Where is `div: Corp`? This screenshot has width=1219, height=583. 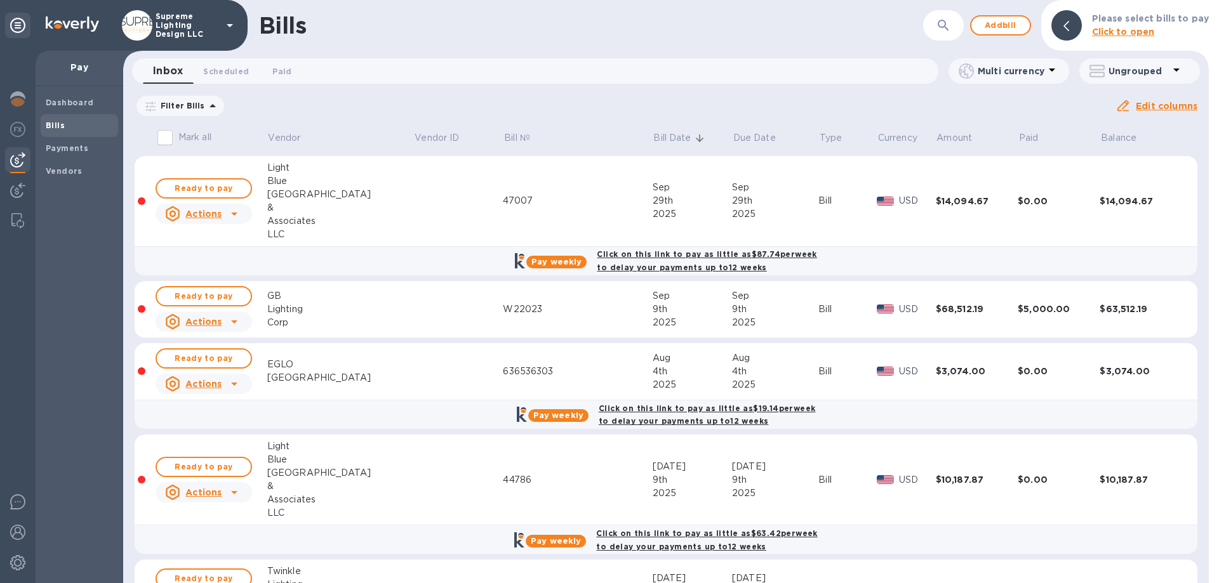
div: Corp is located at coordinates (340, 322).